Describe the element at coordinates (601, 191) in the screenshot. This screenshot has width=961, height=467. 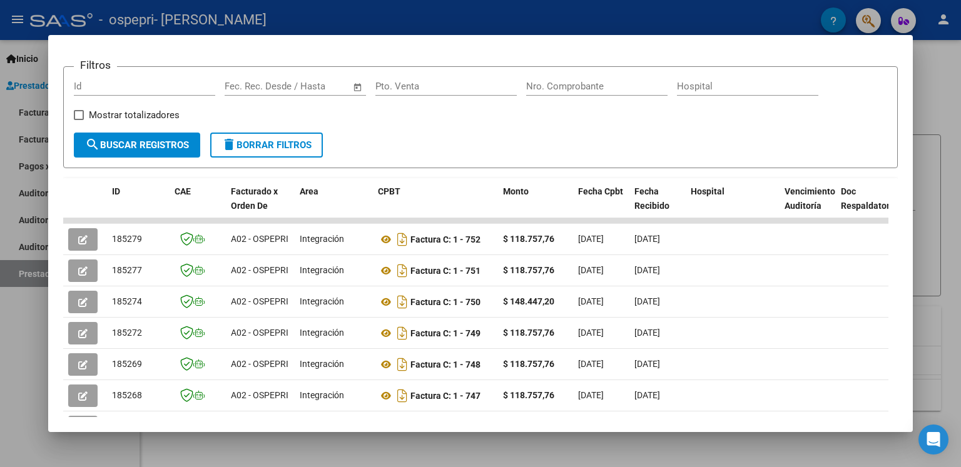
I see `span: Fecha Cpbt` at that location.